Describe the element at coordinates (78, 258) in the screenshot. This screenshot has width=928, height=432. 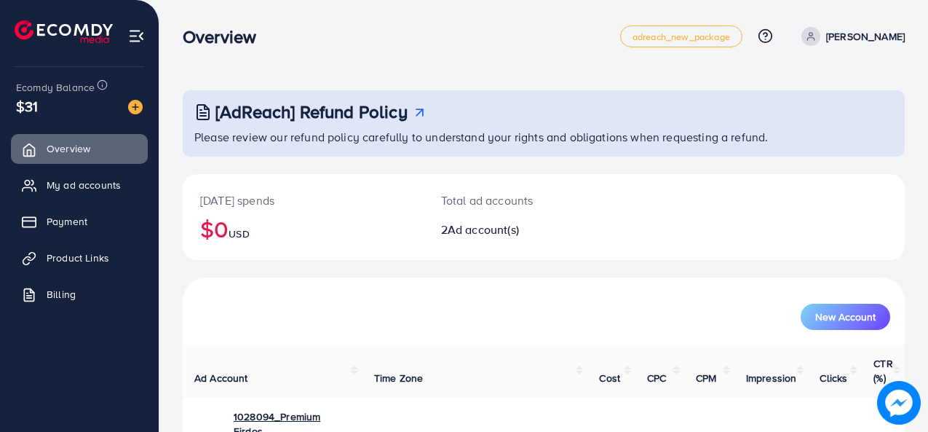
I see `span: Product Links` at that location.